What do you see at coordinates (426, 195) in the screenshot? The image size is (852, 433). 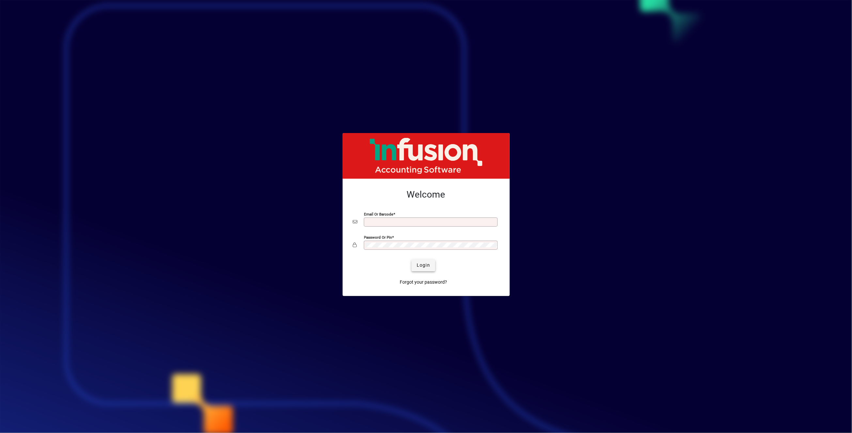 I see `h2: Welcome` at bounding box center [426, 195].